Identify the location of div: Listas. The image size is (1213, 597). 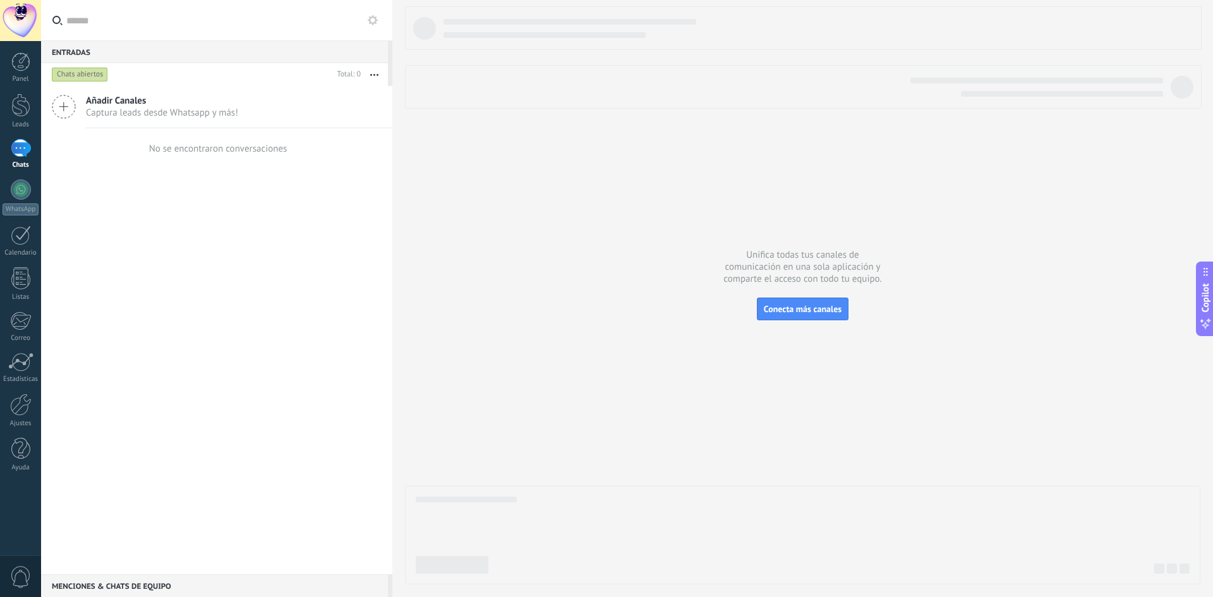
(21, 297).